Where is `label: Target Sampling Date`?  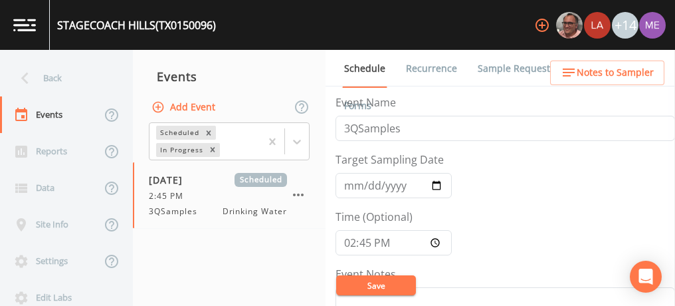
label: Target Sampling Date is located at coordinates (390, 160).